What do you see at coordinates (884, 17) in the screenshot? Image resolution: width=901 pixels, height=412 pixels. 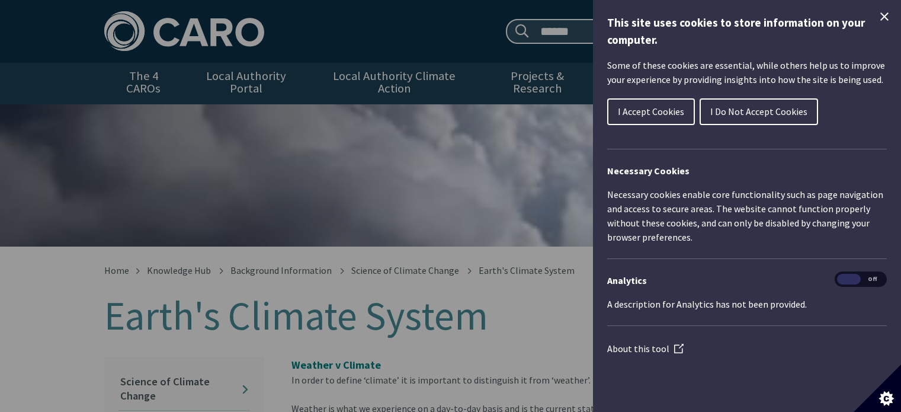 I see `button: Close Cookie Control` at bounding box center [884, 17].